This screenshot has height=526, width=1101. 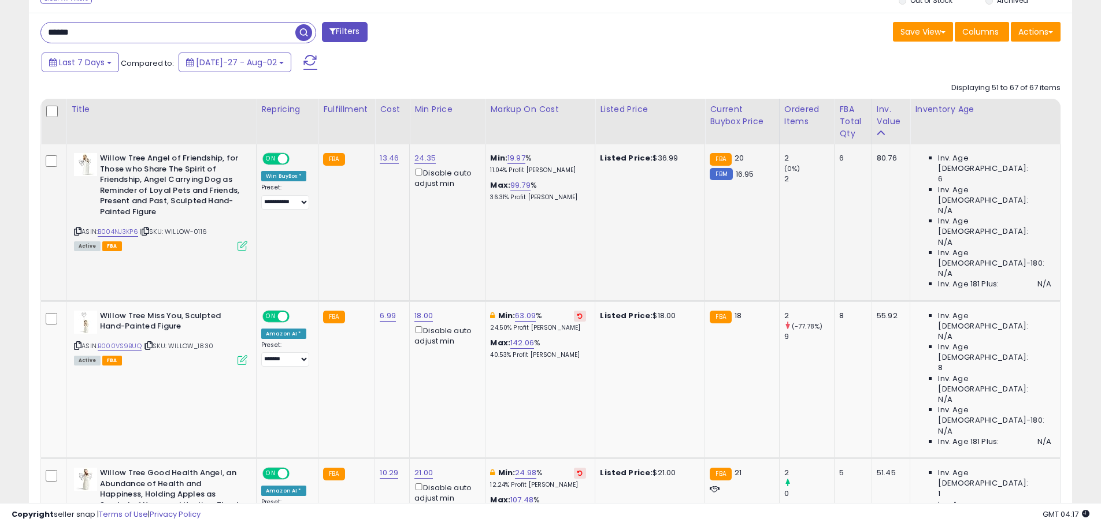 What do you see at coordinates (392, 109) in the screenshot?
I see `div: Cost` at bounding box center [392, 109].